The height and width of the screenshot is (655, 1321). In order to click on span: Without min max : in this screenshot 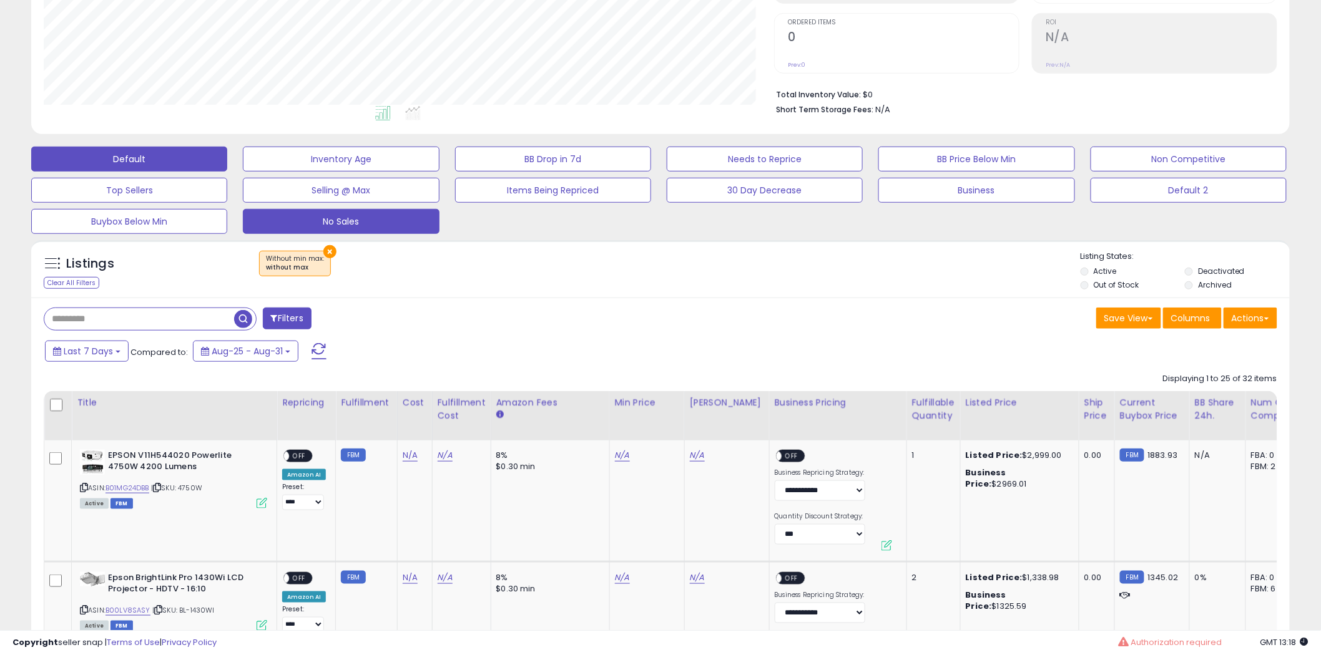, I will do `click(295, 263)`.